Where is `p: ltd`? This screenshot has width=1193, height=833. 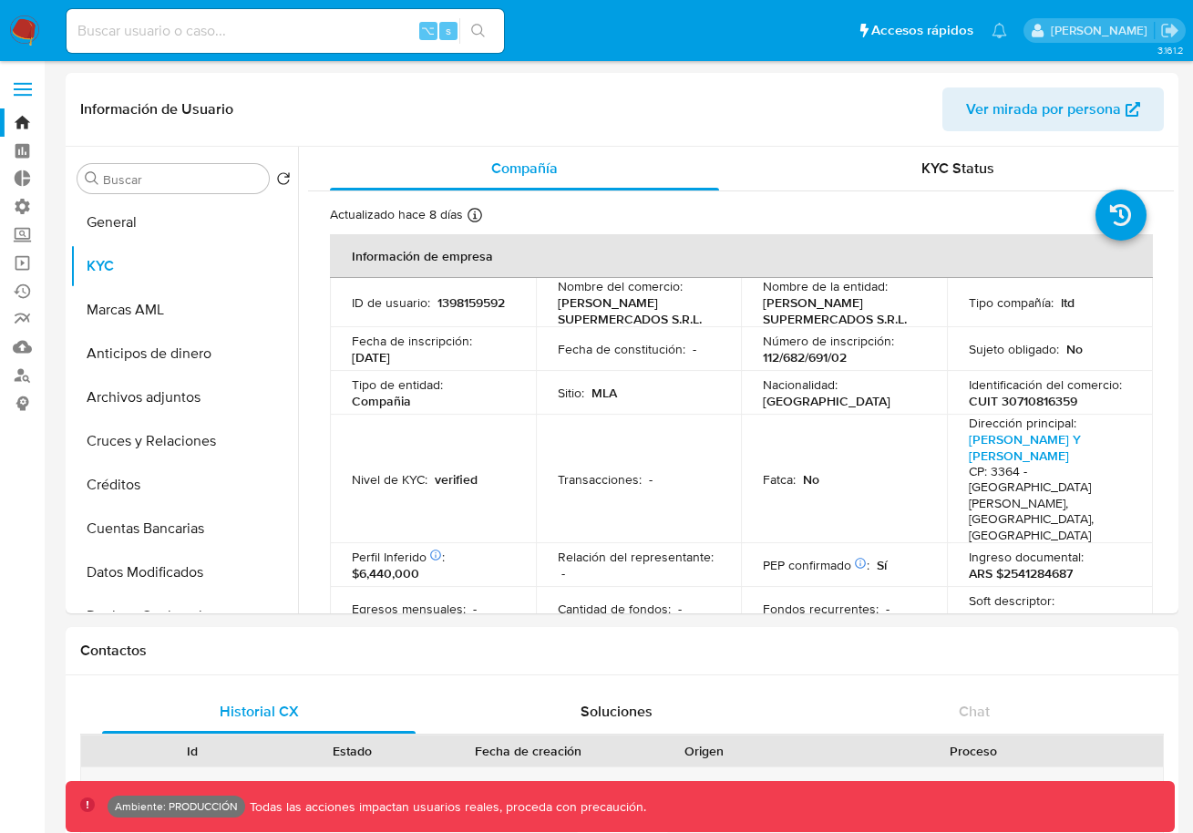 p: ltd is located at coordinates (1067, 302).